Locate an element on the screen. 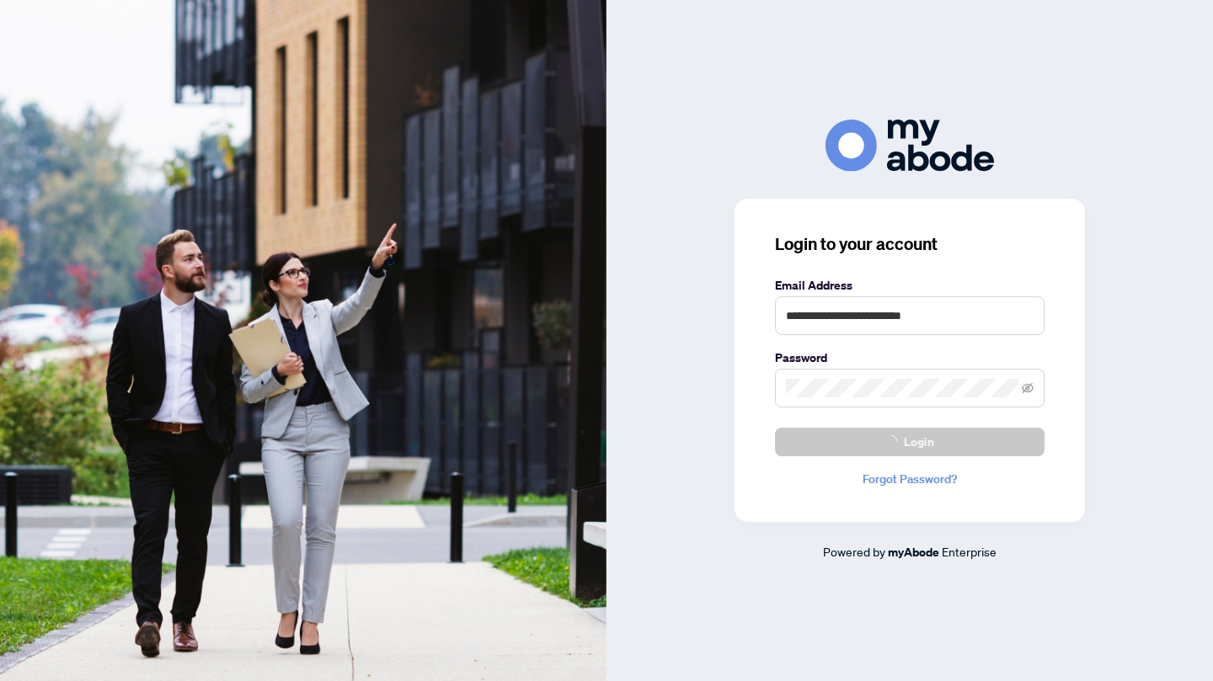  label: Password is located at coordinates (909, 358).